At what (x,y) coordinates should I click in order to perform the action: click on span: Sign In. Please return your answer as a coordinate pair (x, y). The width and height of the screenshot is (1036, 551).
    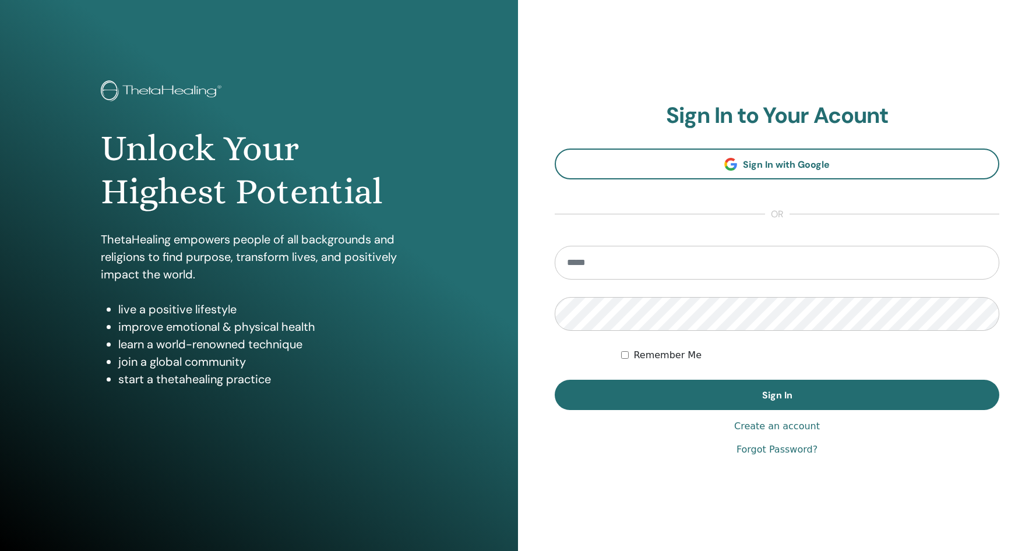
    Looking at the image, I should click on (777, 395).